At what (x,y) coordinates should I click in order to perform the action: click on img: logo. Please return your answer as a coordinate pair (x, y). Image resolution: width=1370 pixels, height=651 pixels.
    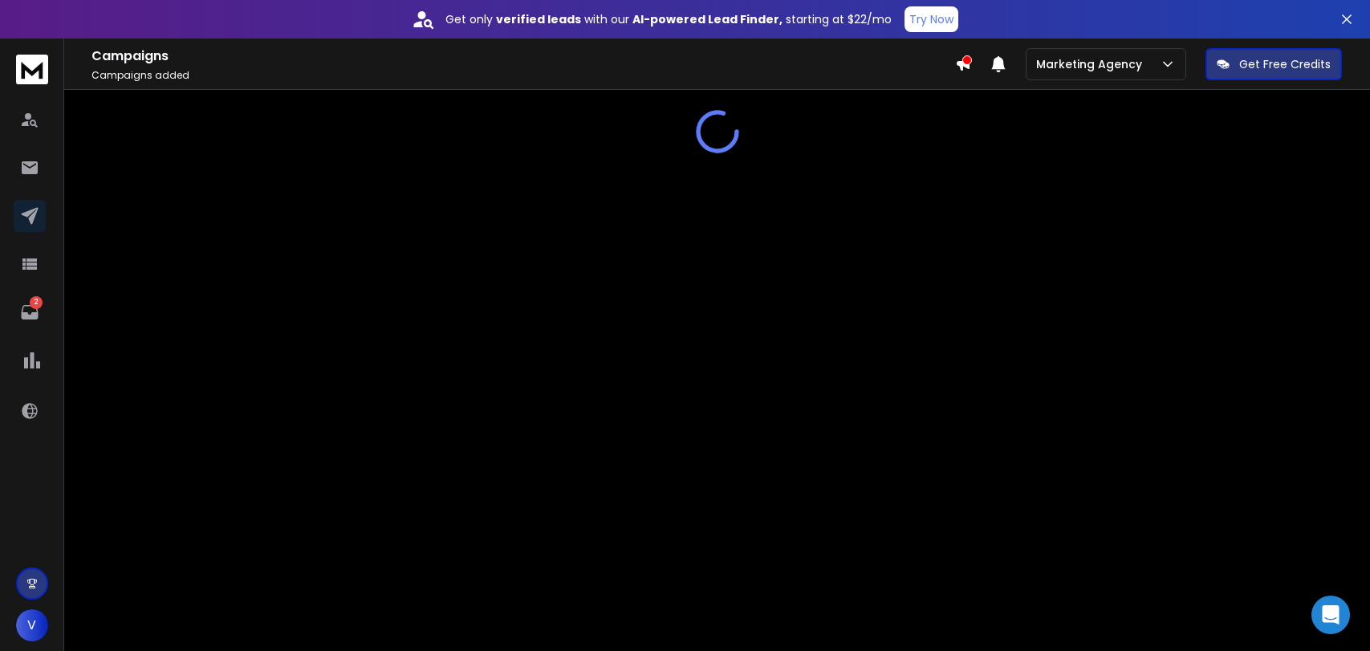
    Looking at the image, I should click on (32, 69).